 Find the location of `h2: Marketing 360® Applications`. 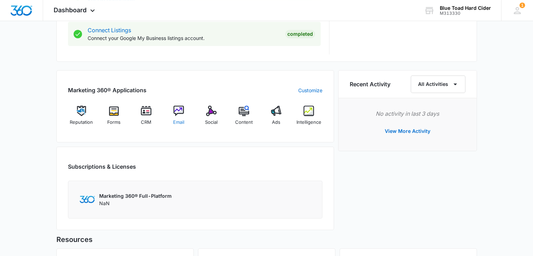

h2: Marketing 360® Applications is located at coordinates (107, 90).